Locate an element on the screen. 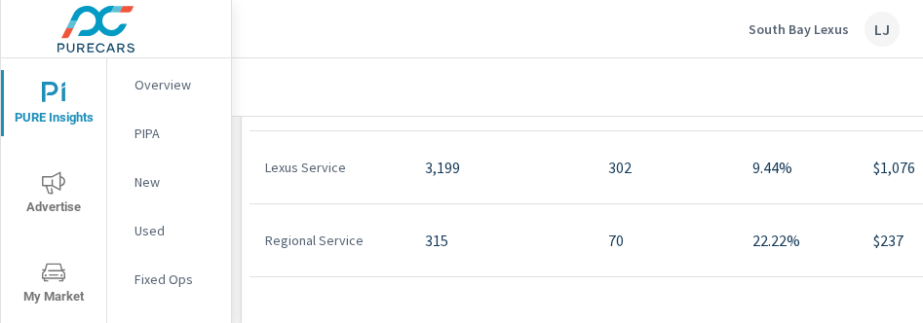 The height and width of the screenshot is (323, 923). p: 22.22% is located at coordinates (797, 241).